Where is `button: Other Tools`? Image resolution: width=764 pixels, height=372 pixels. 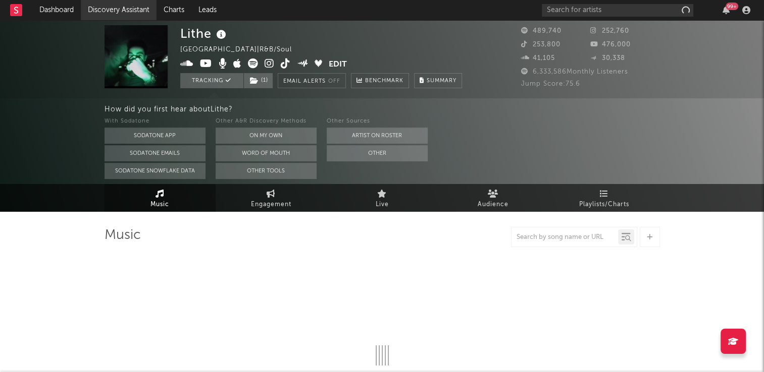 button: Other Tools is located at coordinates (266, 171).